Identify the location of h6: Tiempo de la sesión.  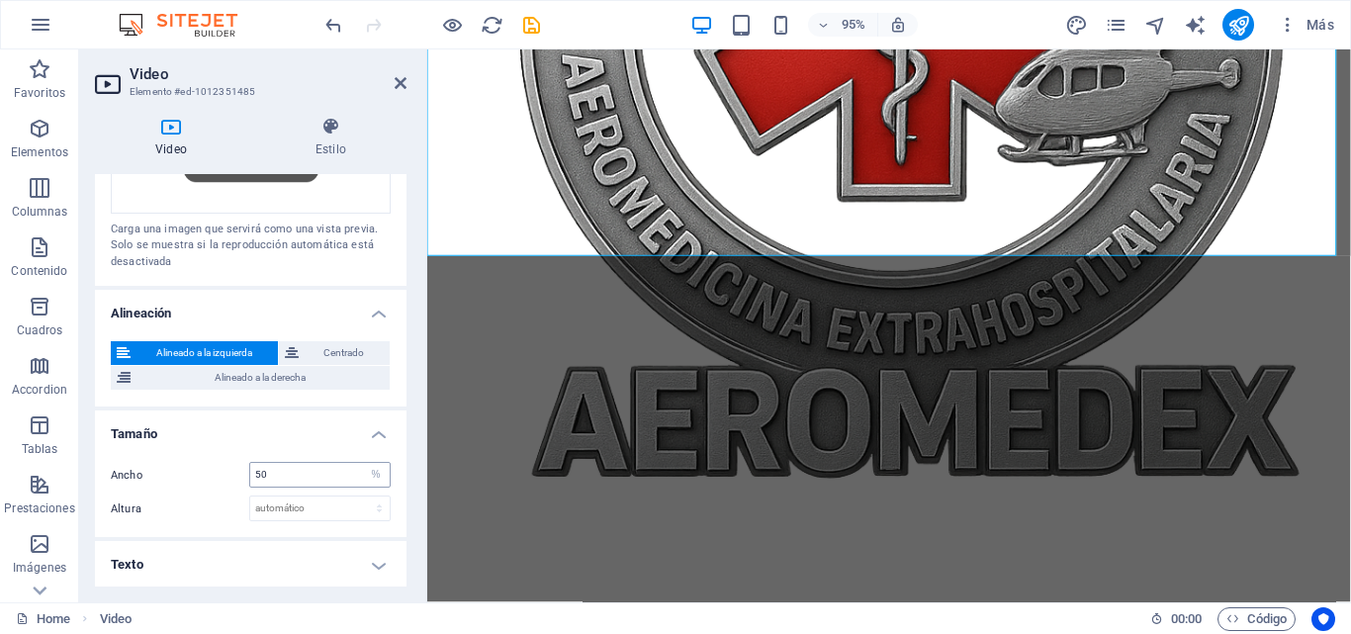
(1176, 619).